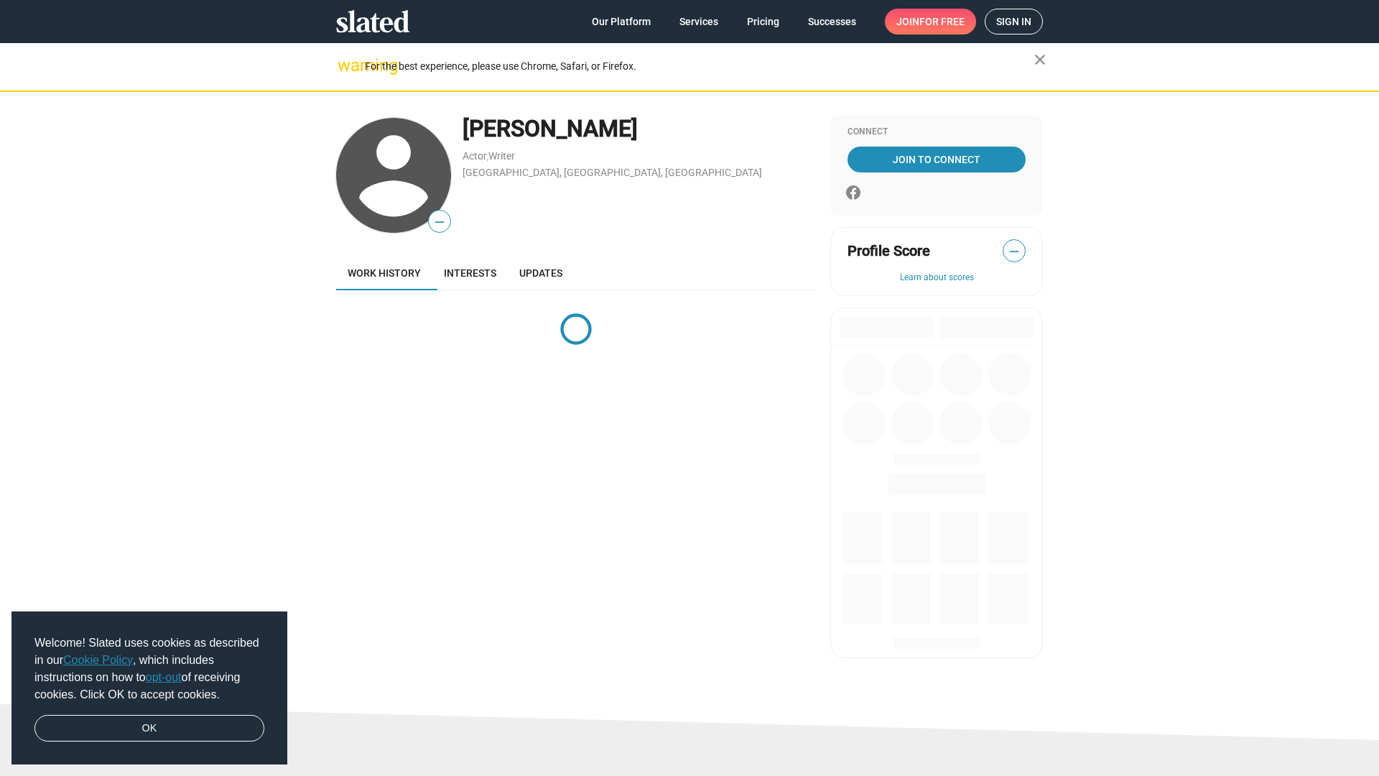  Describe the element at coordinates (384, 273) in the screenshot. I see `span: Work history` at that location.